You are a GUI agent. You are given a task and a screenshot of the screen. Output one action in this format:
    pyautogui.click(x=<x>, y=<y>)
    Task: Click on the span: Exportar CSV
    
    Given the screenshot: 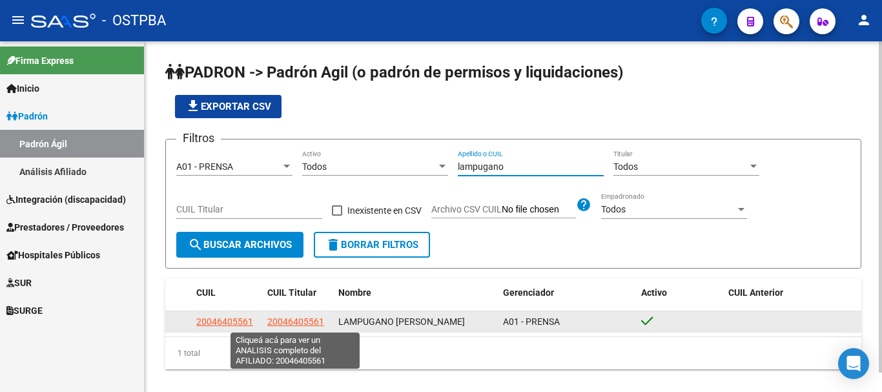 What is the action you would take?
    pyautogui.click(x=228, y=106)
    